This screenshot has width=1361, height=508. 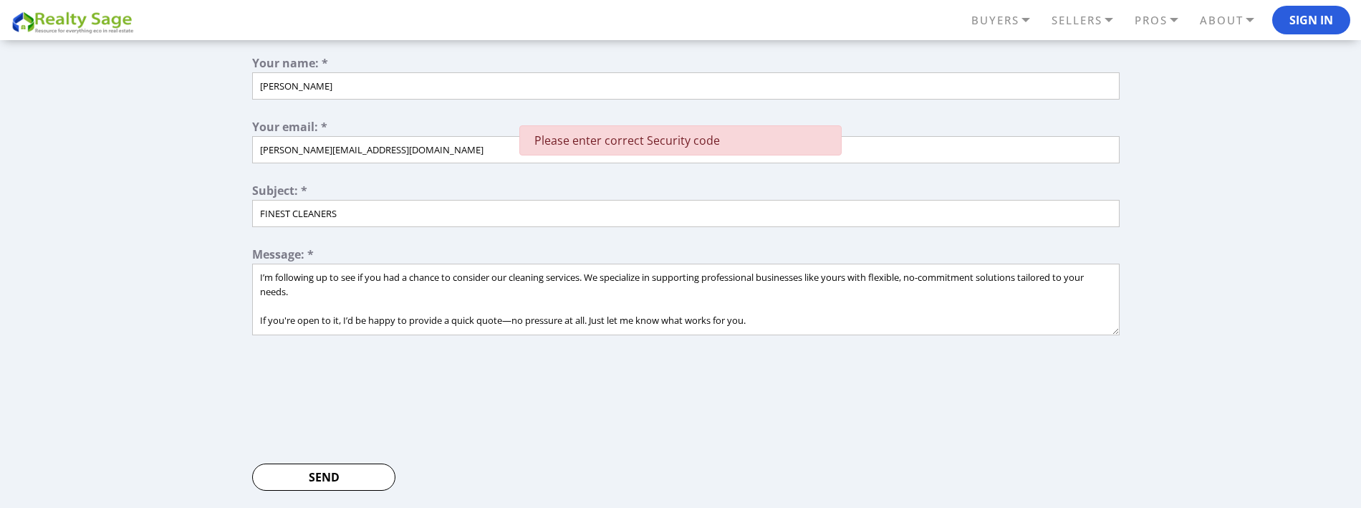 What do you see at coordinates (1090, 20) in the screenshot?
I see `a: SELLERS` at bounding box center [1090, 20].